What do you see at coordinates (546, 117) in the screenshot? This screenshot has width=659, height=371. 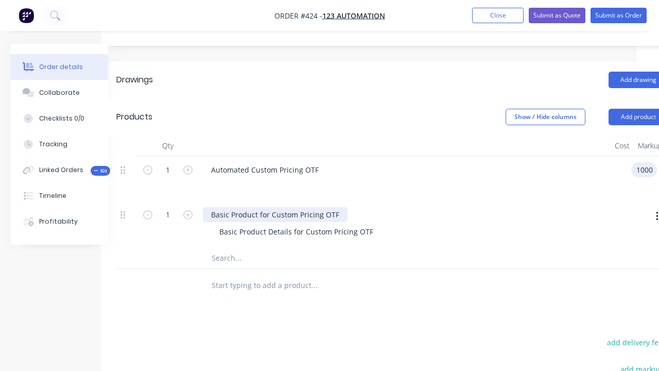 I see `button: Show / Hide columns` at bounding box center [546, 117].